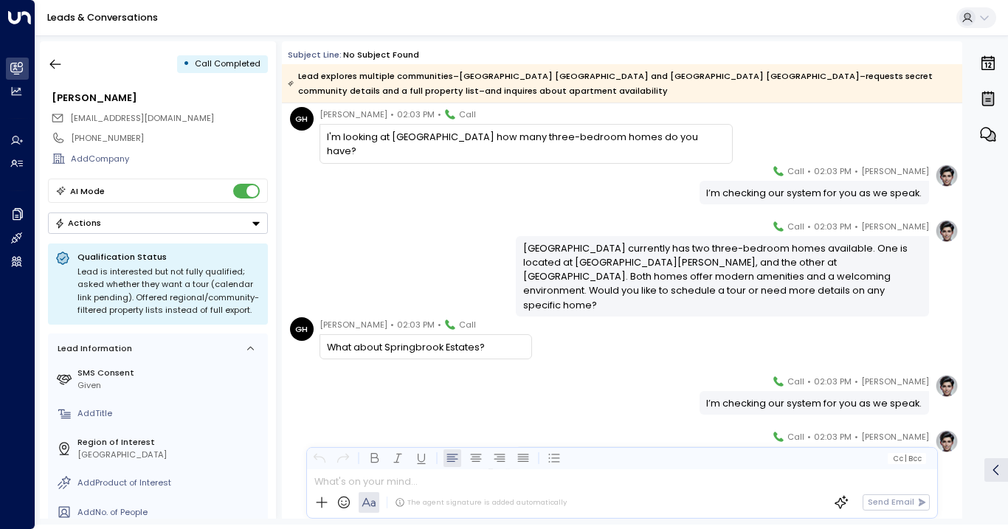 Image resolution: width=1008 pixels, height=529 pixels. I want to click on button: Redo, so click(343, 458).